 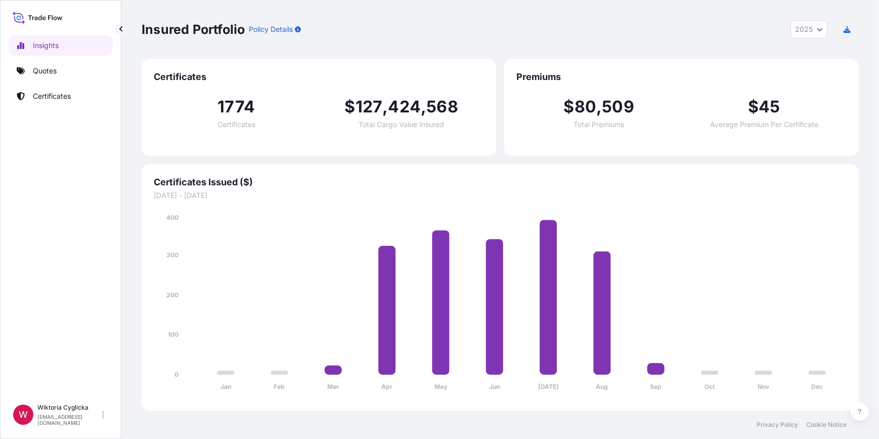 What do you see at coordinates (46, 46) in the screenshot?
I see `p: Insights` at bounding box center [46, 46].